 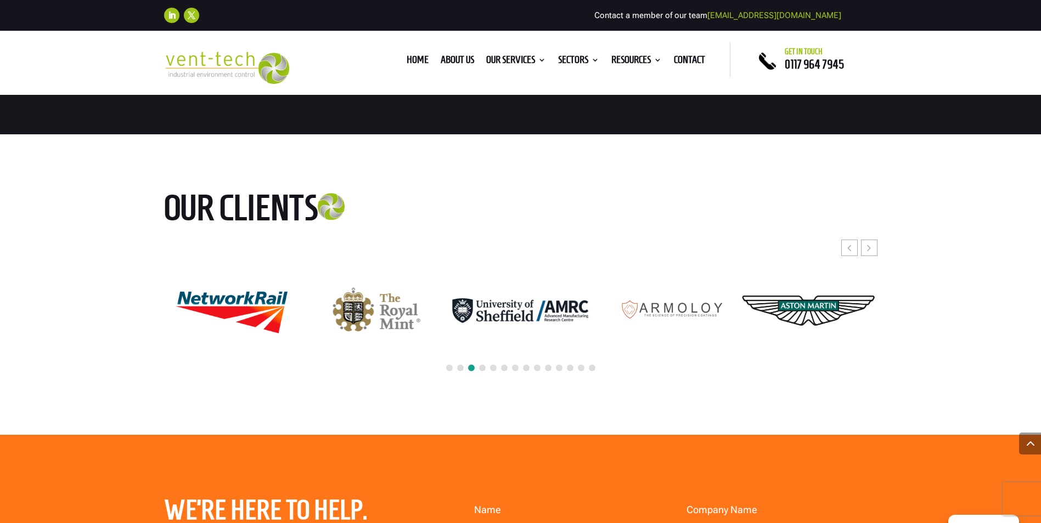 What do you see at coordinates (869, 248) in the screenshot?
I see `div: Next slide` at bounding box center [869, 248].